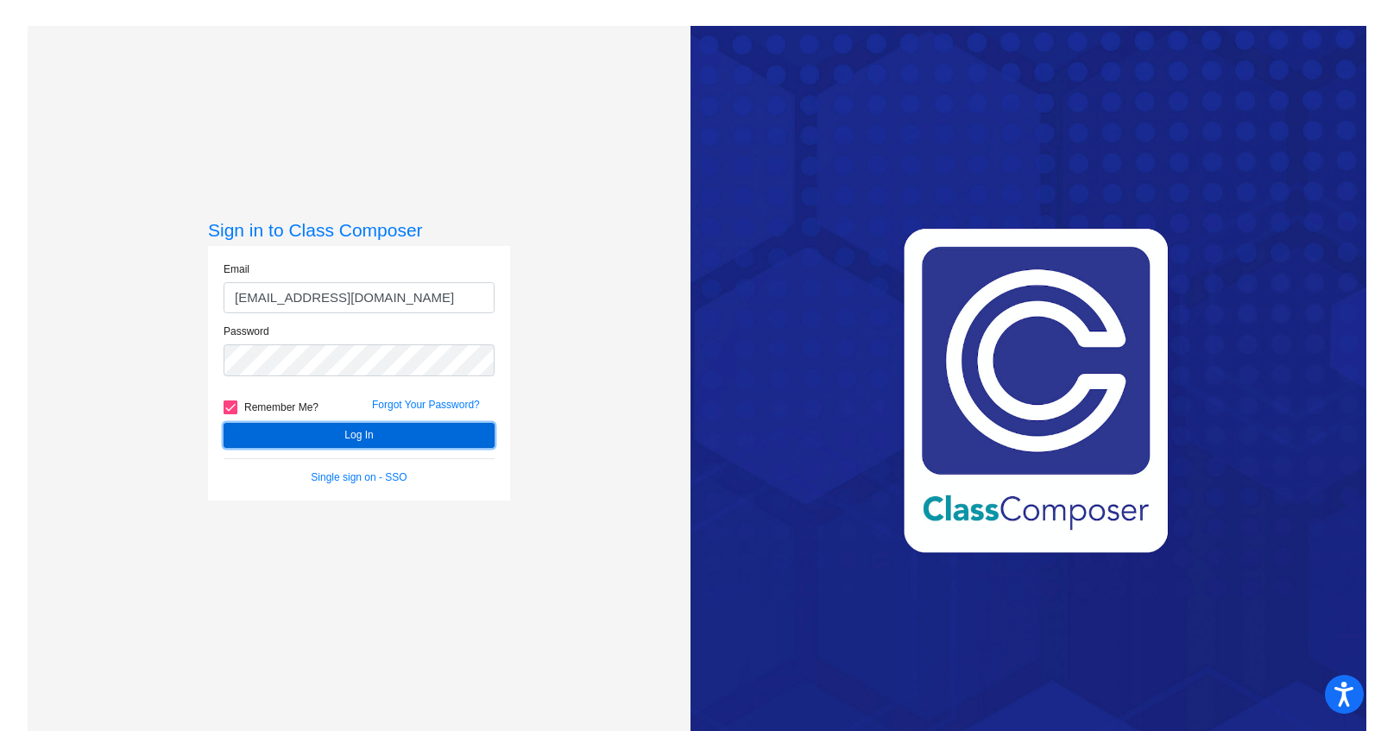  What do you see at coordinates (358, 477) in the screenshot?
I see `a: Single sign on - SSO` at bounding box center [358, 477].